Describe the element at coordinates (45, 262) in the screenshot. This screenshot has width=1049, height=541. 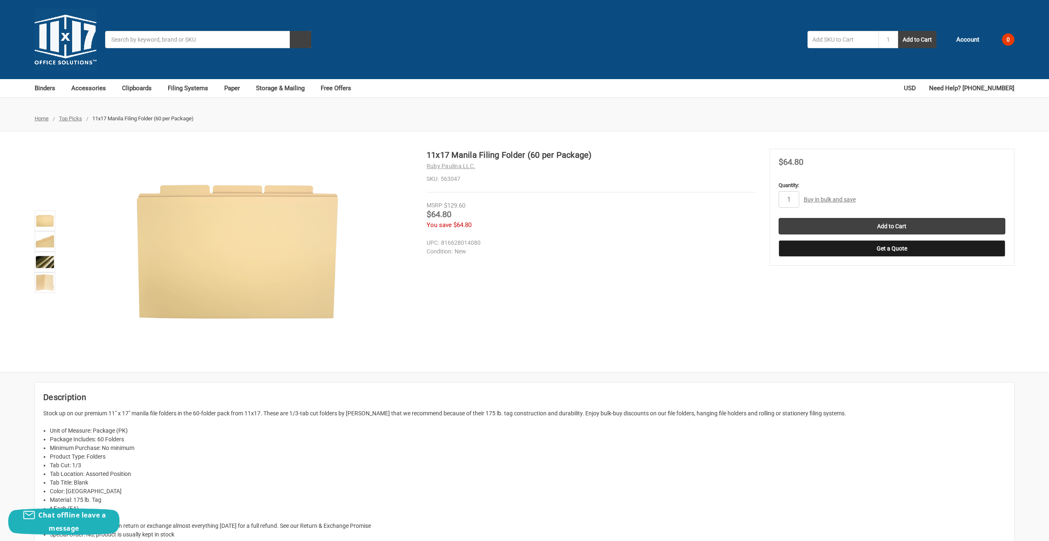
I see `img: 11”x17” Filing Folders (563047) Manila` at that location.